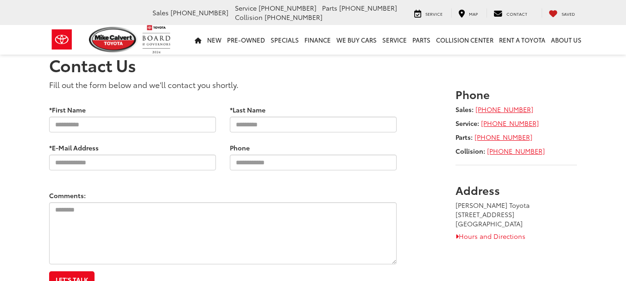 This screenshot has height=281, width=626. Describe the element at coordinates (247, 110) in the screenshot. I see `label: *Last Name` at that location.